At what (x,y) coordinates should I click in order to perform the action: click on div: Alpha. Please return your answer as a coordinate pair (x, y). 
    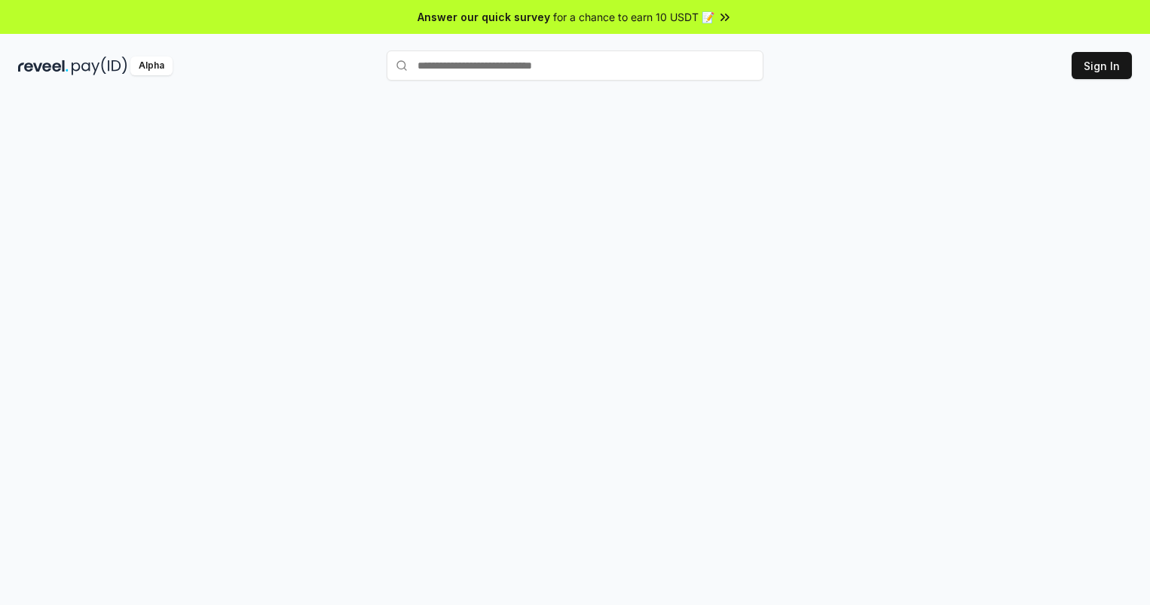
    Looking at the image, I should click on (151, 66).